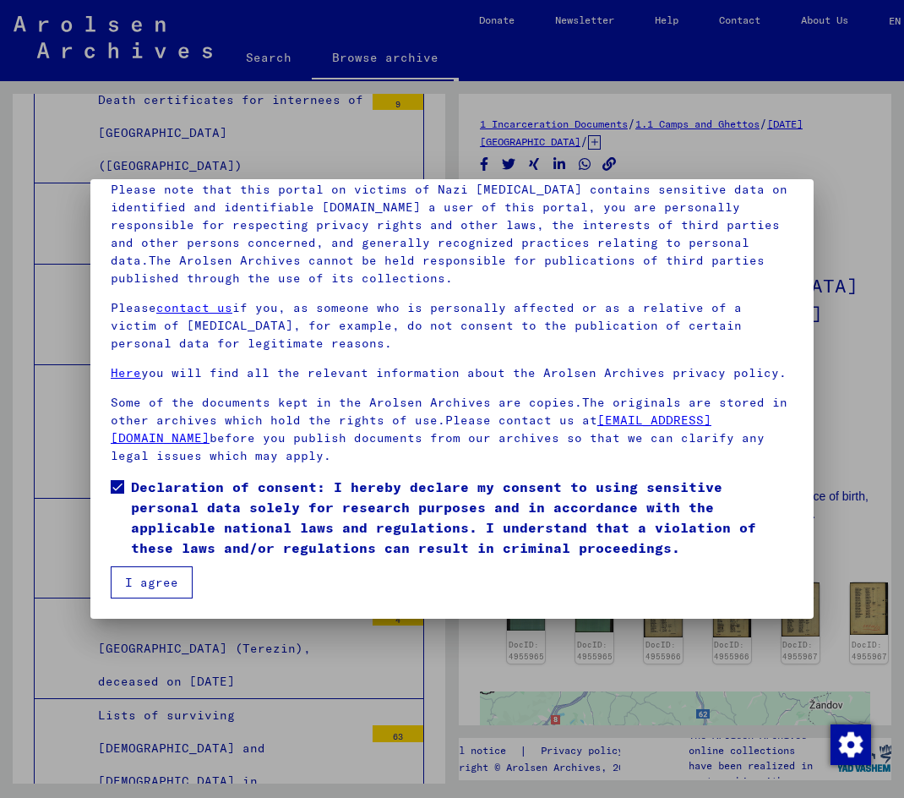 Image resolution: width=904 pixels, height=798 pixels. Describe the element at coordinates (194, 308) in the screenshot. I see `a: contact us` at that location.